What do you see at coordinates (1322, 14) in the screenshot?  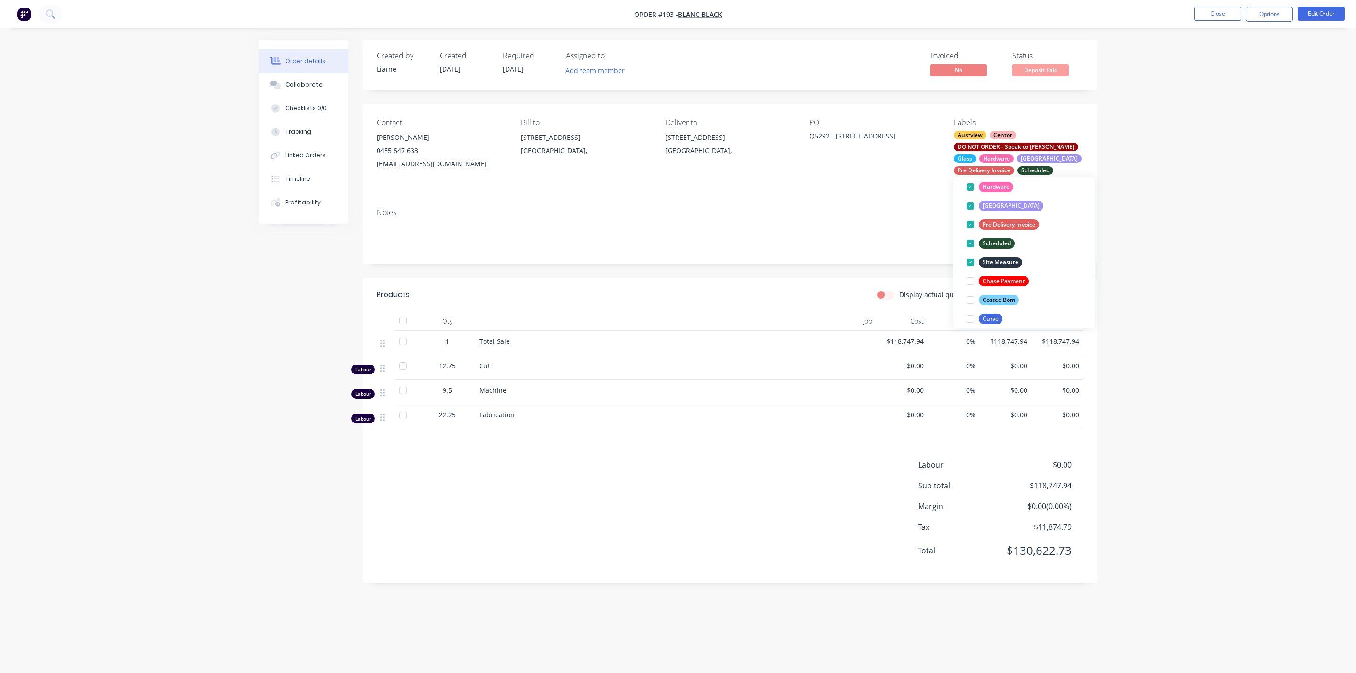 I see `button: Edit Order` at bounding box center [1322, 14].